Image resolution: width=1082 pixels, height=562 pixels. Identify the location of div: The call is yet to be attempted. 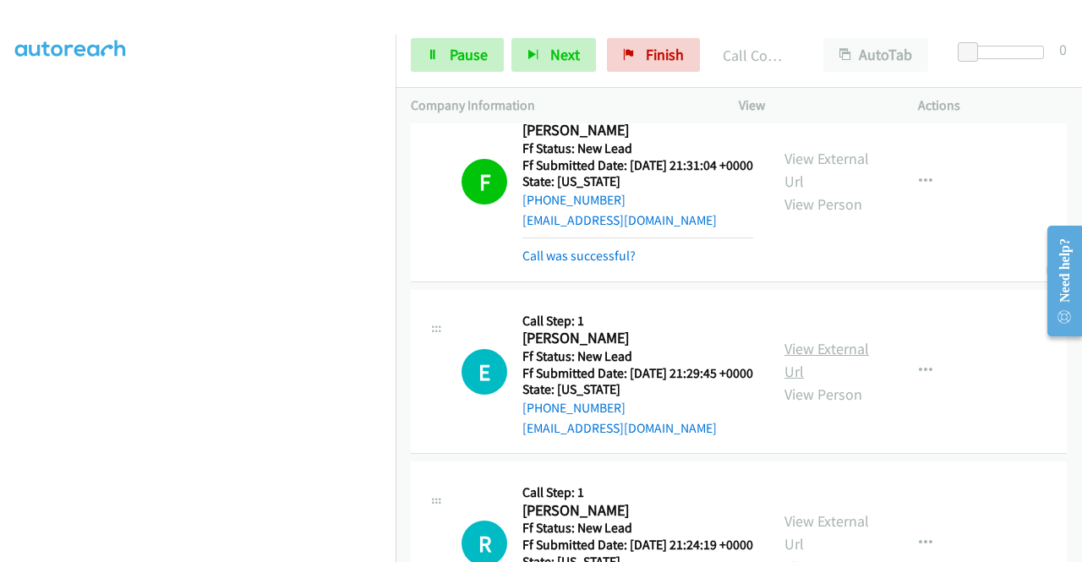
(485, 372).